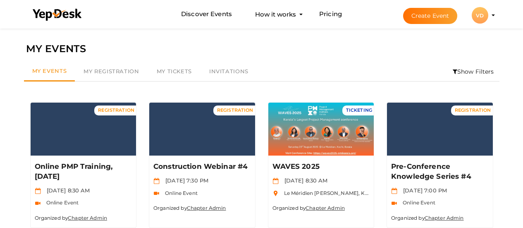 The image size is (523, 228). Describe the element at coordinates (275, 14) in the screenshot. I see `button: How it works` at that location.